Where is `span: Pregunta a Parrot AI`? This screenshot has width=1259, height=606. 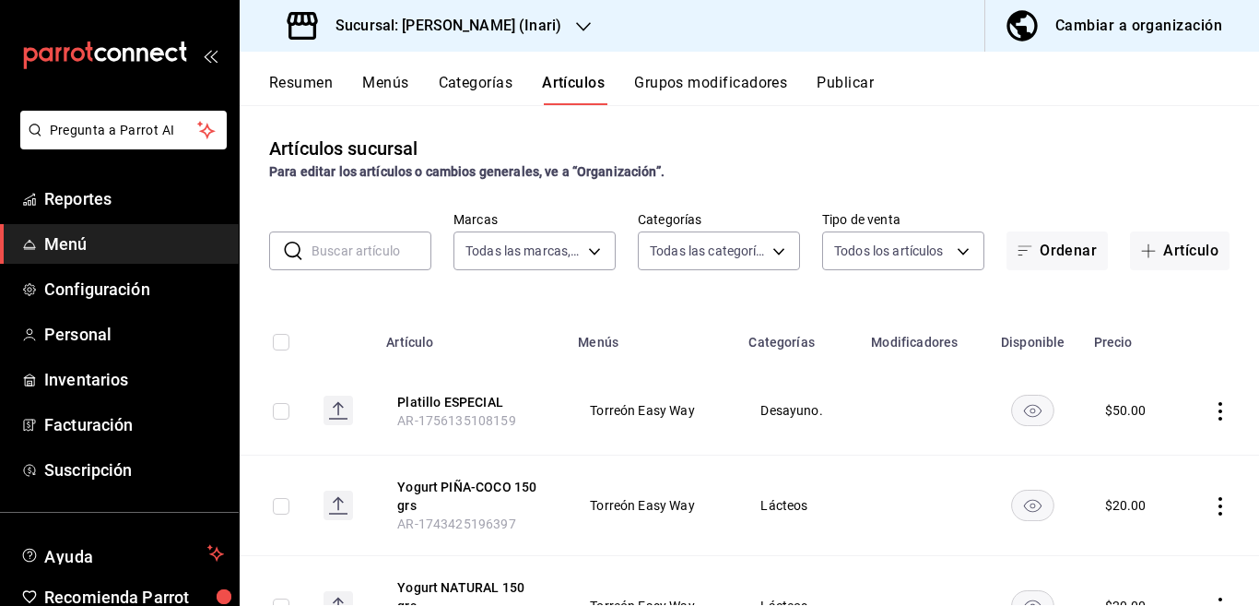 span: Pregunta a Parrot AI is located at coordinates (124, 130).